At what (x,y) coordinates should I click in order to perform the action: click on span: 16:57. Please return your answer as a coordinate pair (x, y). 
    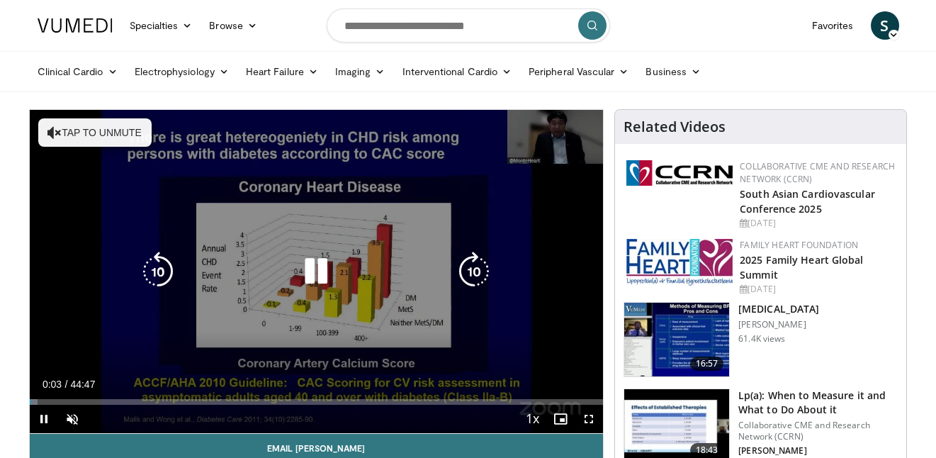
    Looking at the image, I should click on (707, 363).